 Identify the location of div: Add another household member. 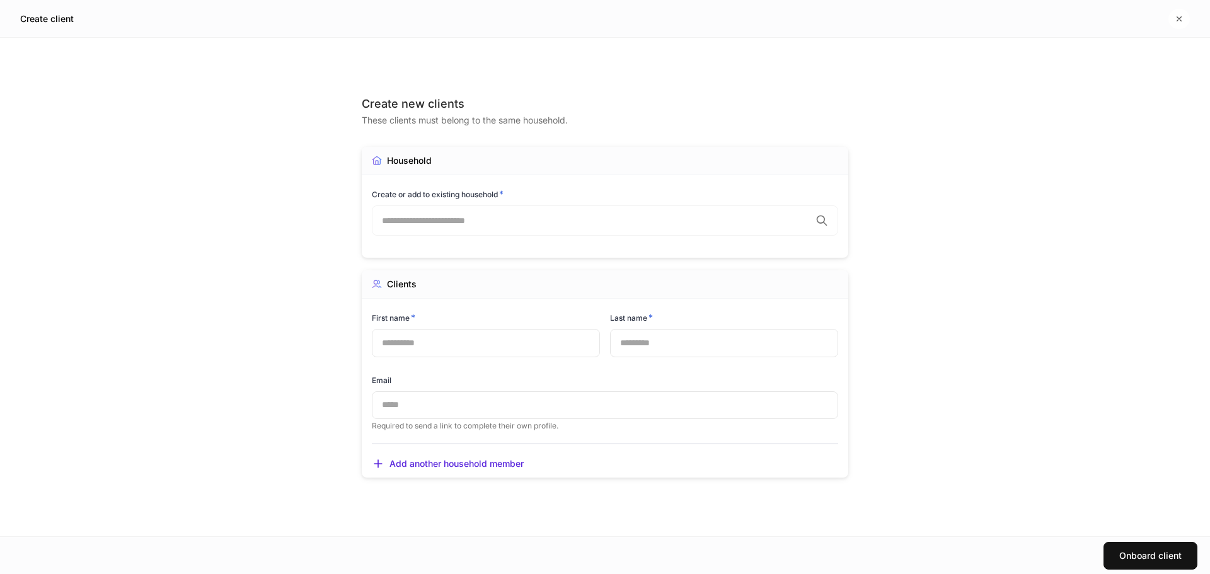
(448, 464).